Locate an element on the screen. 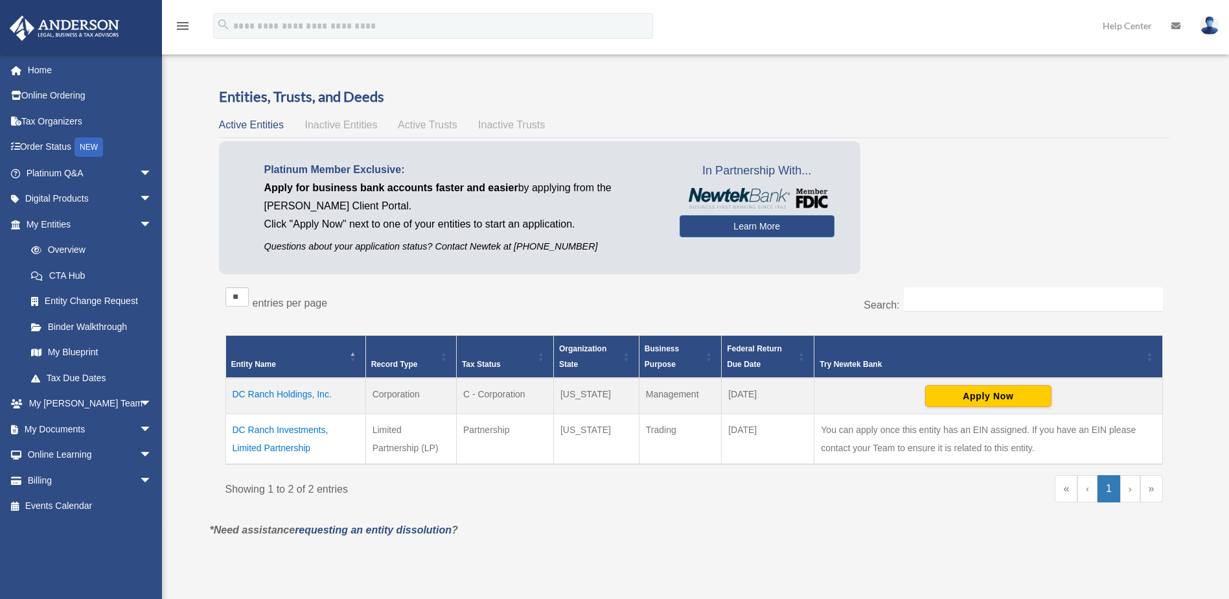 This screenshot has height=599, width=1229. th: Business Purpose: Activate to sort is located at coordinates (680, 356).